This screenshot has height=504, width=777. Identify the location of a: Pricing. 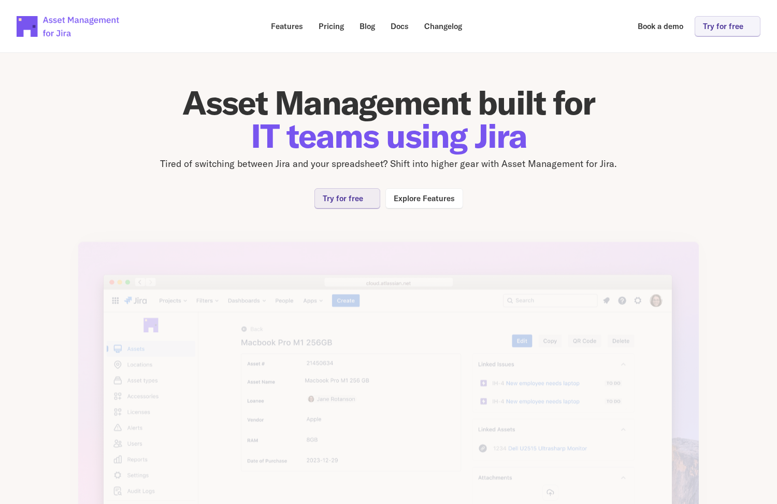
(331, 26).